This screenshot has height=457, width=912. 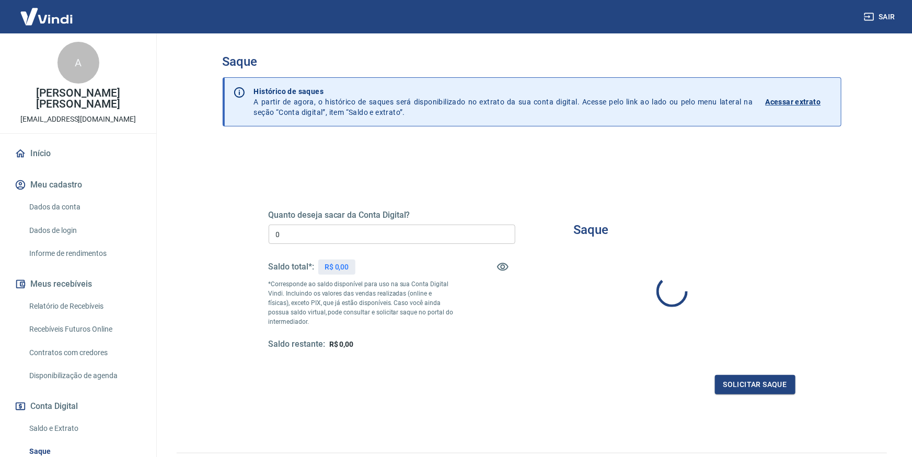 I want to click on a: Dados de login, so click(x=84, y=230).